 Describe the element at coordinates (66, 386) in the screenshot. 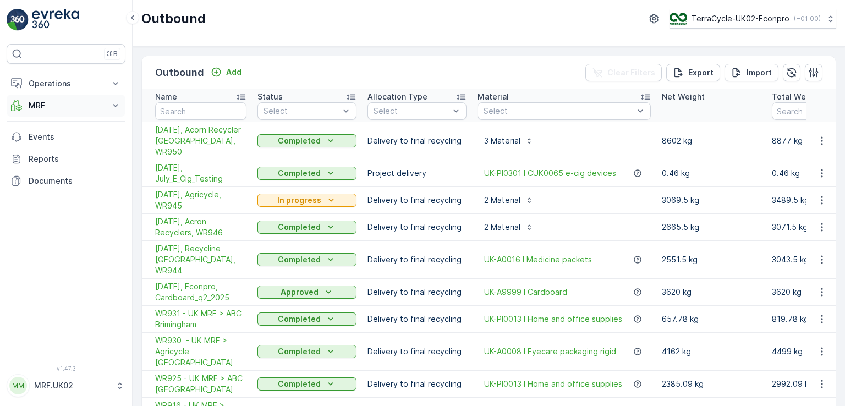

I see `button: MMMRF.UK02` at that location.